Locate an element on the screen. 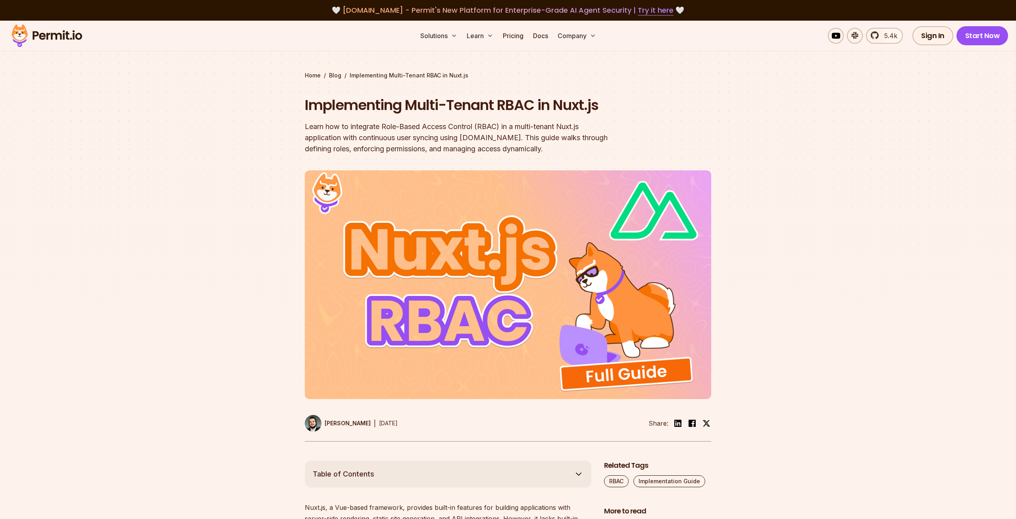 This screenshot has height=519, width=1016. img: Implementing Multi-Tenant RBAC in Nuxt.js is located at coordinates (508, 285).